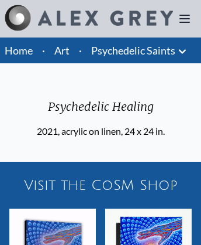 Image resolution: width=201 pixels, height=245 pixels. I want to click on div: Visit the CoSM Shop, so click(101, 185).